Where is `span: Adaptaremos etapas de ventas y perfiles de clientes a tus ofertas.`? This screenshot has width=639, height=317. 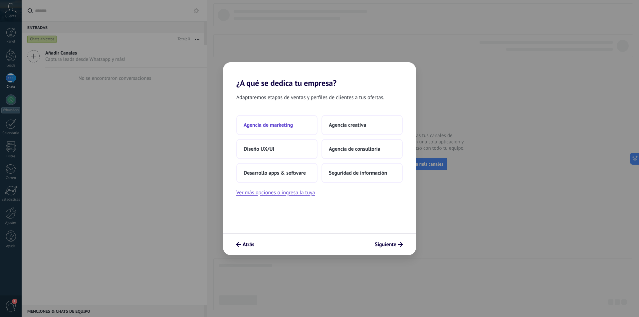
span: Adaptaremos etapas de ventas y perfiles de clientes a tus ofertas. is located at coordinates (310, 98).